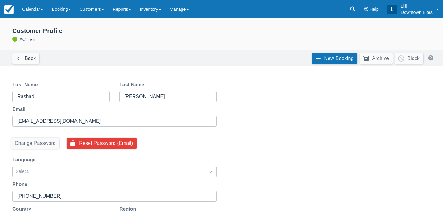 This screenshot has height=211, width=443. What do you see at coordinates (109, 172) in the screenshot?
I see `div: Select...` at bounding box center [109, 172].